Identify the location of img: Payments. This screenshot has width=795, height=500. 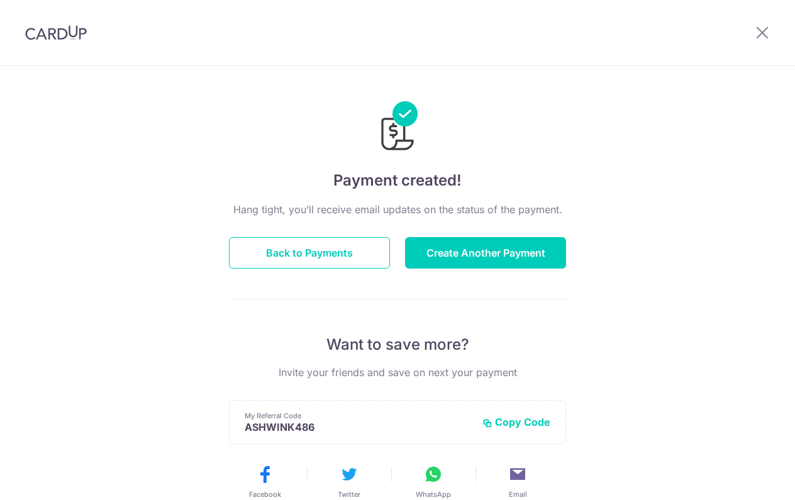
(397, 128).